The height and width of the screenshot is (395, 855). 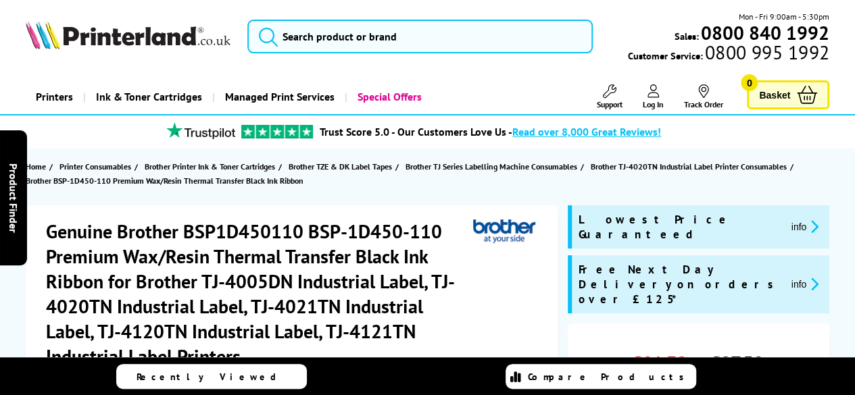 What do you see at coordinates (388, 97) in the screenshot?
I see `a: Special Offers` at bounding box center [388, 97].